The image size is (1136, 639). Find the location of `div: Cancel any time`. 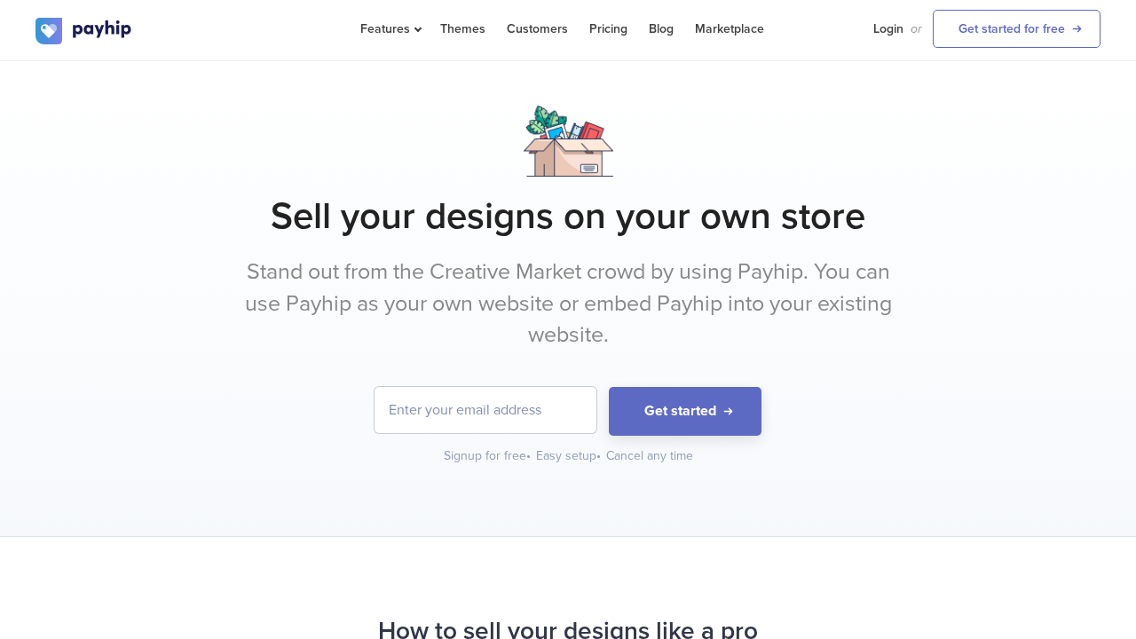

div: Cancel any time is located at coordinates (650, 456).